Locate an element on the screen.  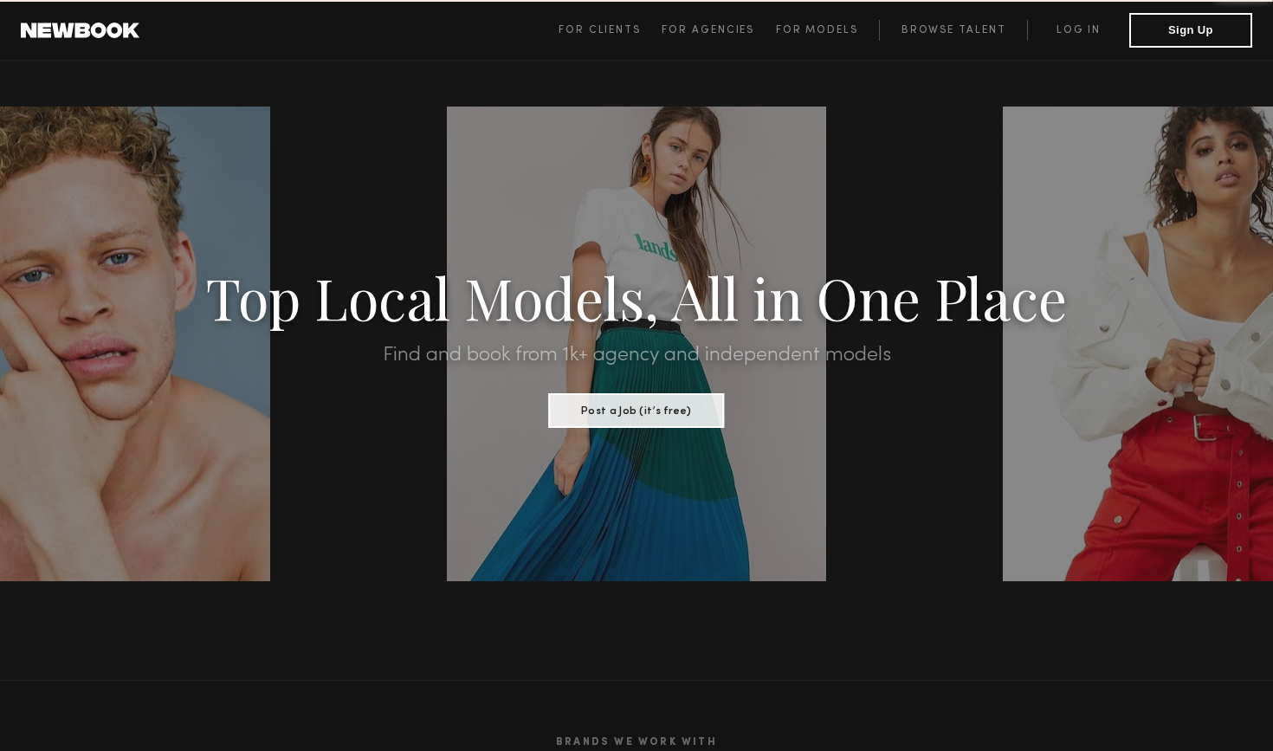
button: Post a Job (it’s free) is located at coordinates (637, 411).